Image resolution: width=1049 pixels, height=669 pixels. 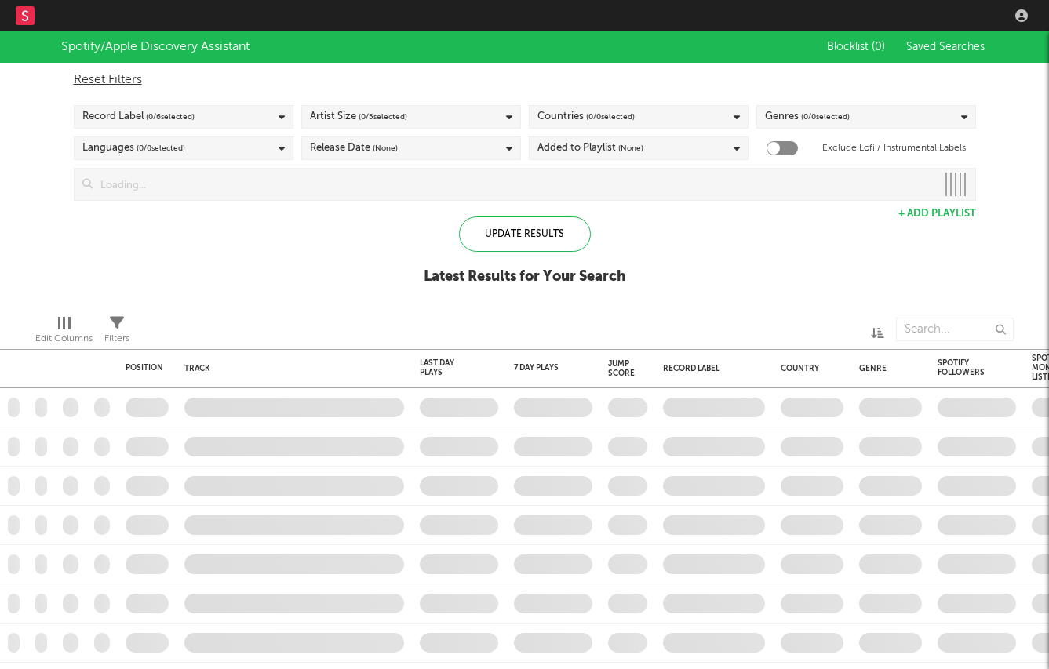 What do you see at coordinates (354, 148) in the screenshot?
I see `div: Release Date` at bounding box center [354, 148].